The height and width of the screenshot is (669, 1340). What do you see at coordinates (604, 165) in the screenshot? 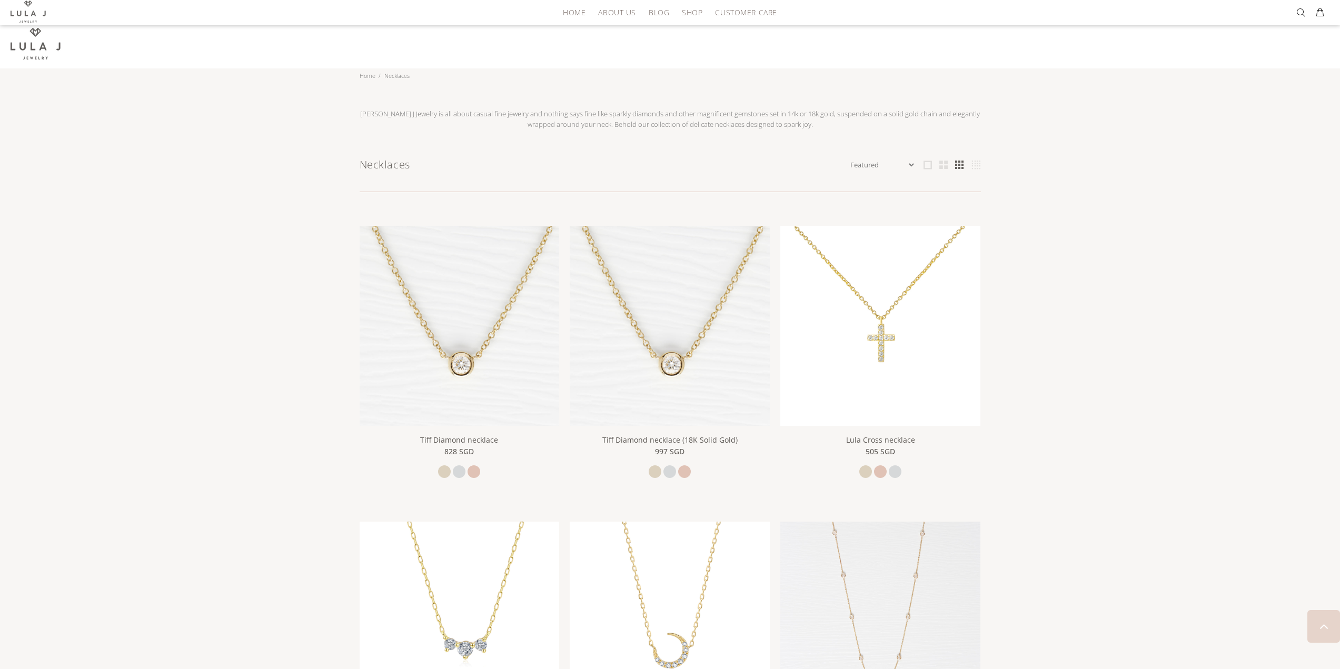
I see `h1: Necklaces` at bounding box center [604, 165].